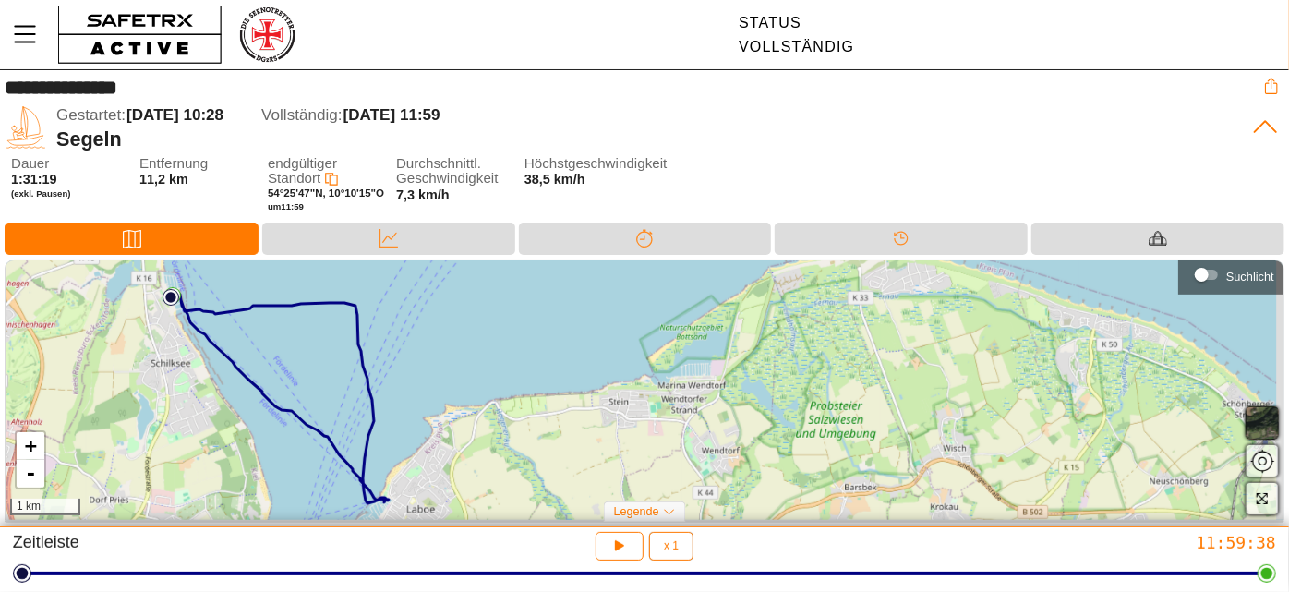  Describe the element at coordinates (30, 446) in the screenshot. I see `a: Vergrößern` at that location.